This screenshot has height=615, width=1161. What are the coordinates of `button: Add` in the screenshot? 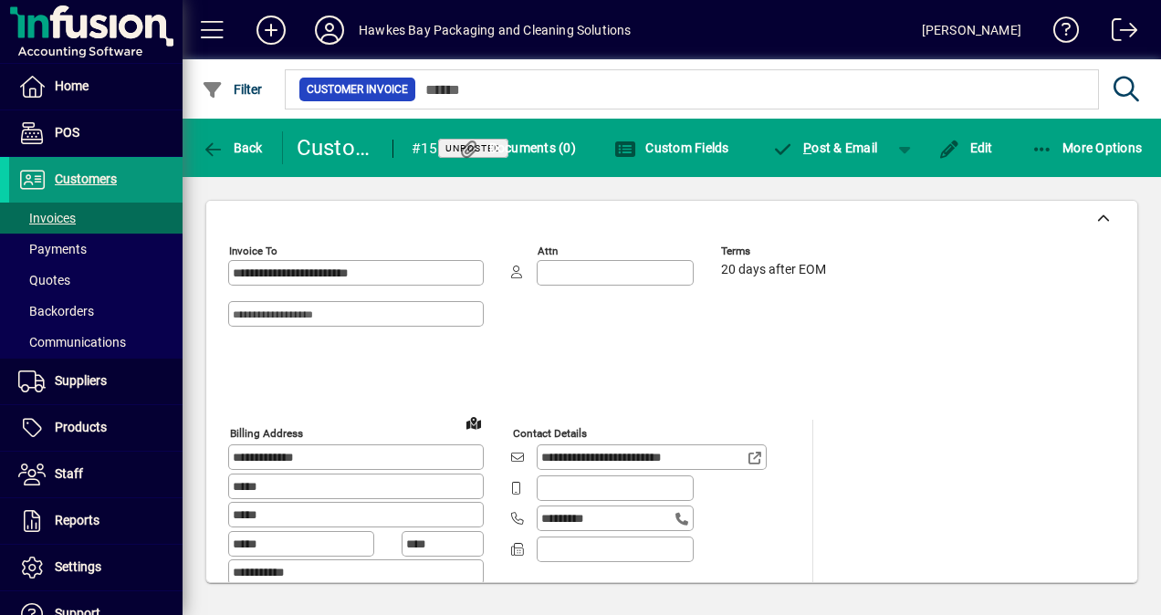 It's located at (271, 30).